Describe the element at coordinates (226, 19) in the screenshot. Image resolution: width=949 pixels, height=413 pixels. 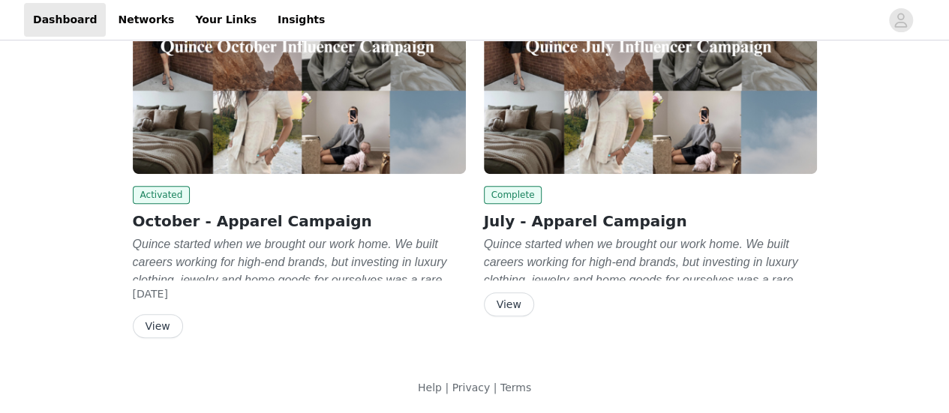
I see `a: Your Links` at that location.